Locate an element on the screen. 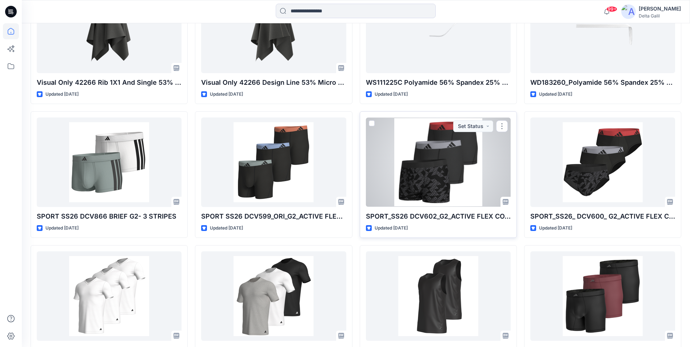 The image size is (690, 347). p: Visual Only 42266 Design Line 53% Micro Modal 24% Nylon 16% Polyester 7% Spandex is located at coordinates (273, 83).